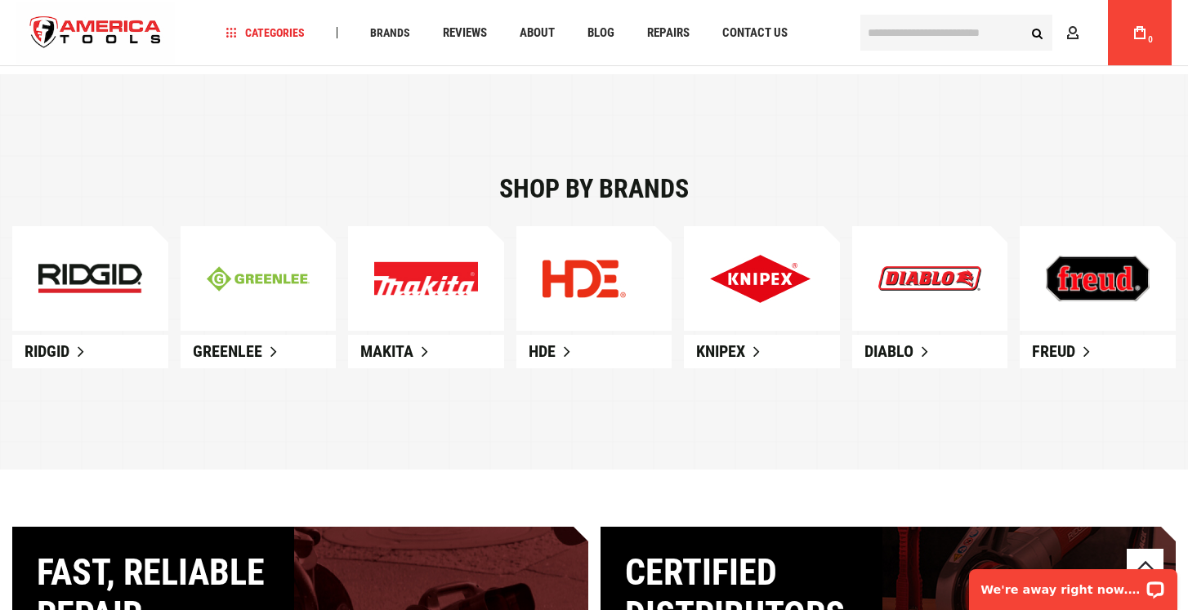  I want to click on img: ridgid-mobile.jpg, so click(90, 278).